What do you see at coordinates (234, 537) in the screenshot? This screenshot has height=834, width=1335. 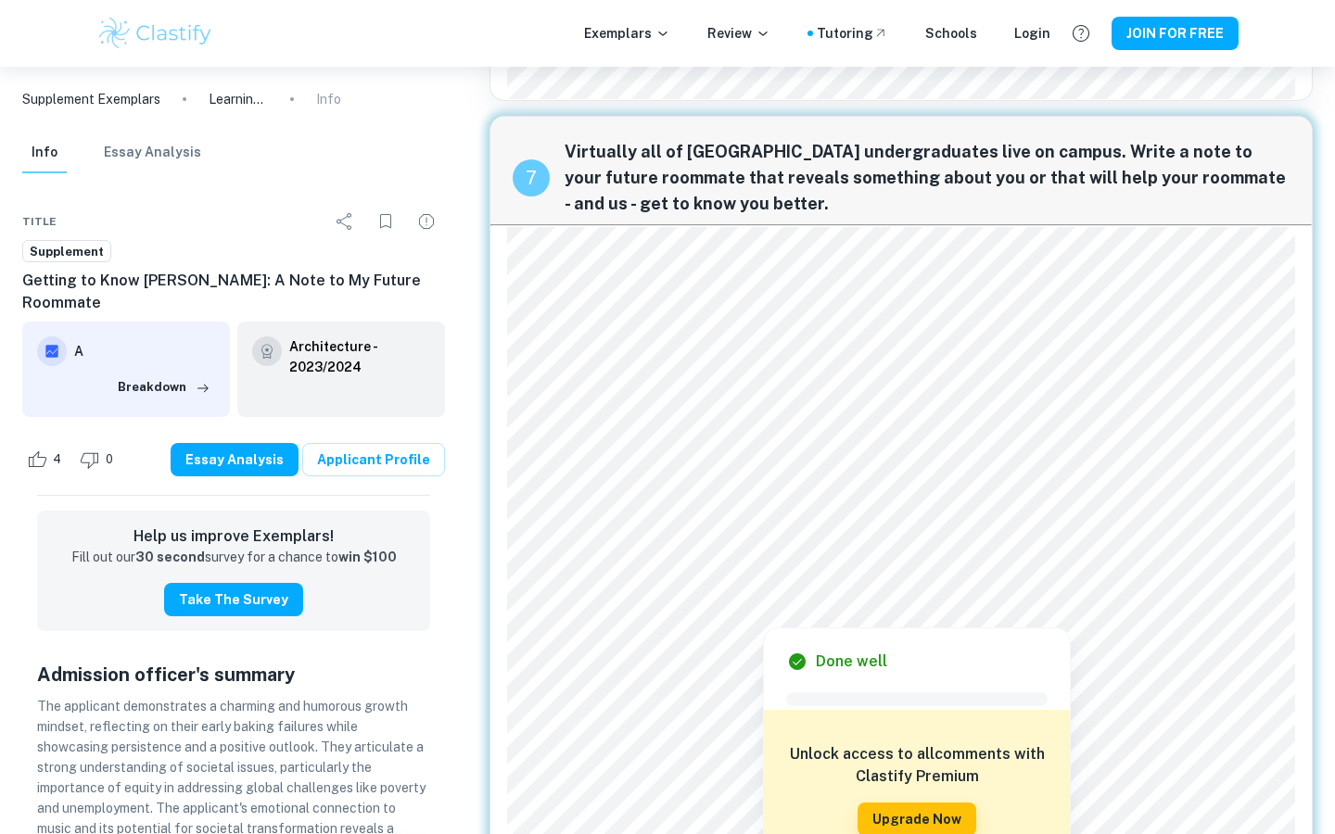 I see `h6: Help us improve Exemplars!` at bounding box center [234, 537].